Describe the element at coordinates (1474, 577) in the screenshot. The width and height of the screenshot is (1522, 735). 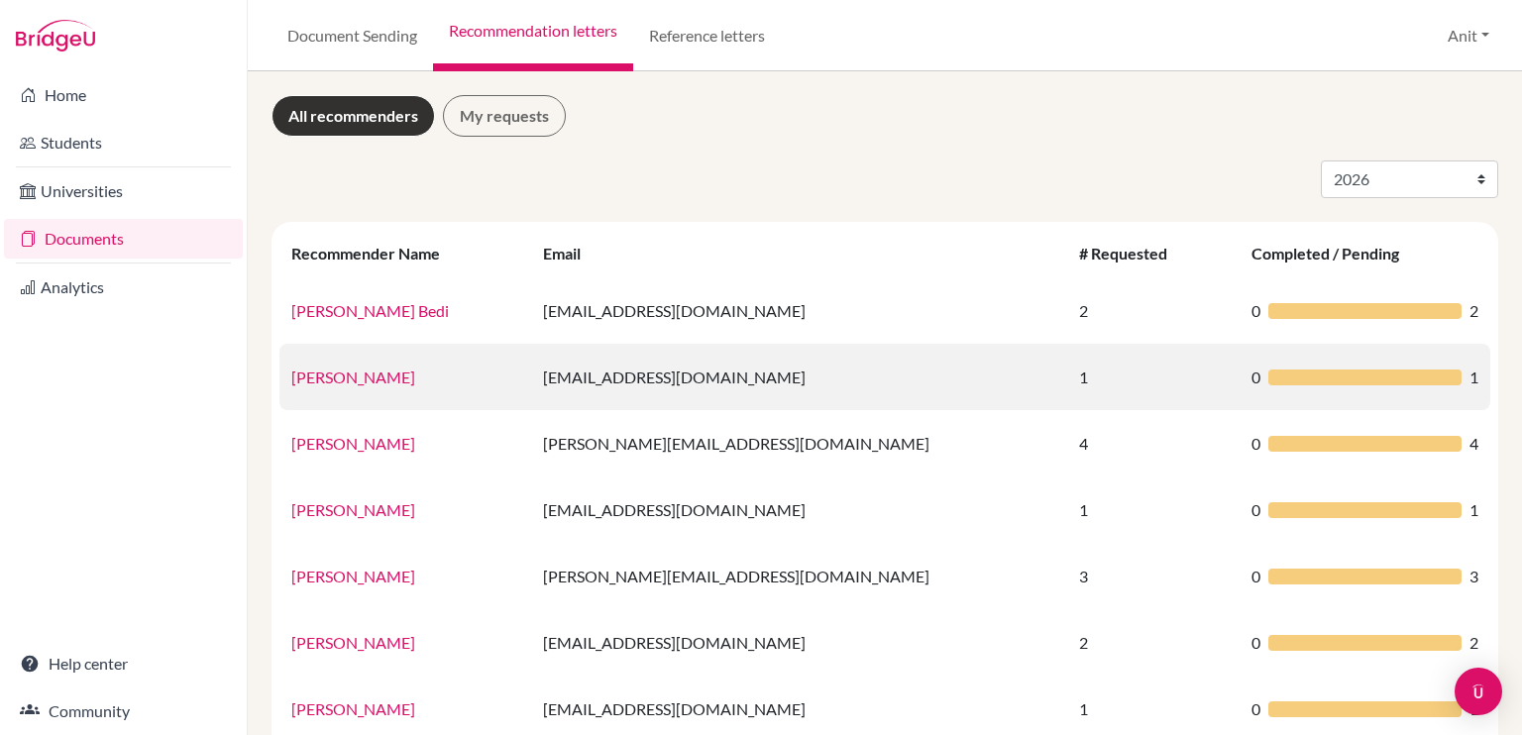
I see `span: 3` at that location.